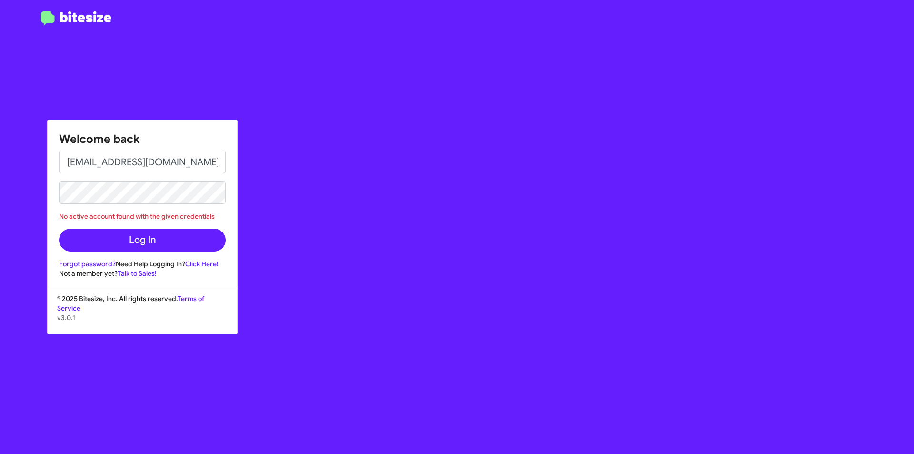 The width and height of the screenshot is (914, 454). Describe the element at coordinates (87, 264) in the screenshot. I see `a: Forgot password?` at that location.